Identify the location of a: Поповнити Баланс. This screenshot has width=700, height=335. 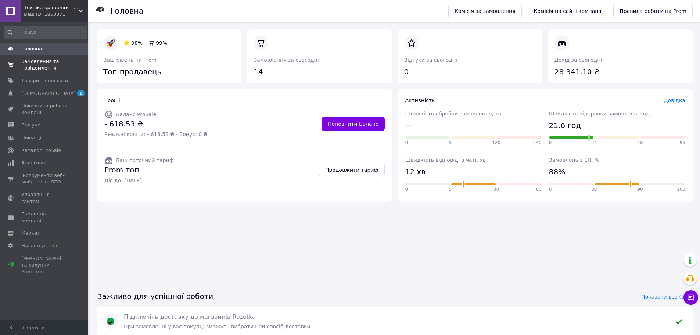
(353, 124).